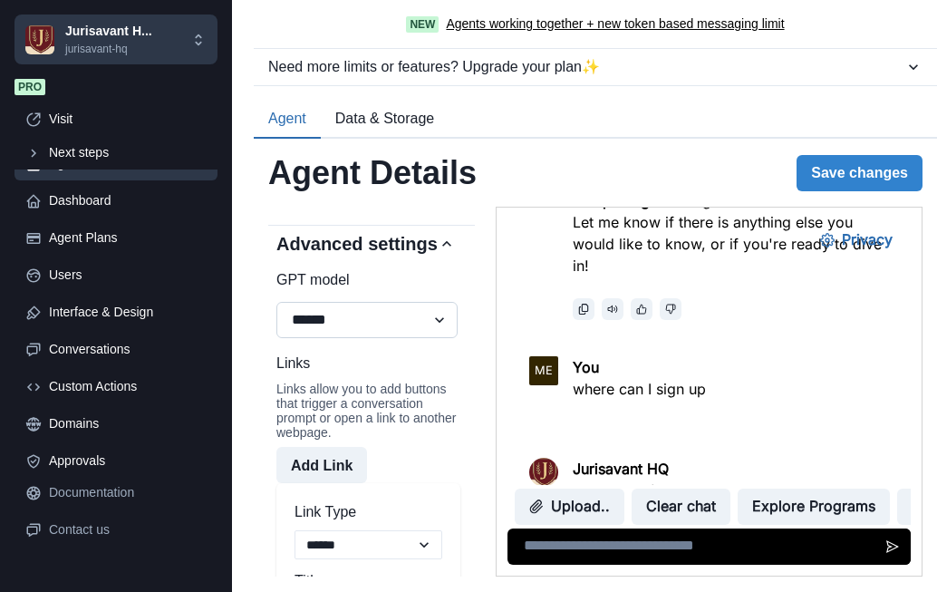 The width and height of the screenshot is (937, 592). What do you see at coordinates (128, 529) in the screenshot?
I see `div: Contact us` at bounding box center [128, 529].